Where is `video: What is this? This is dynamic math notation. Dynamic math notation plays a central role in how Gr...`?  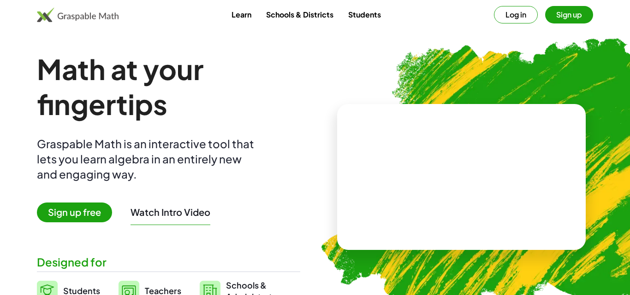 video: What is this? This is dynamic math notation. Dynamic math notation plays a central role in how Gr... is located at coordinates (461, 177).